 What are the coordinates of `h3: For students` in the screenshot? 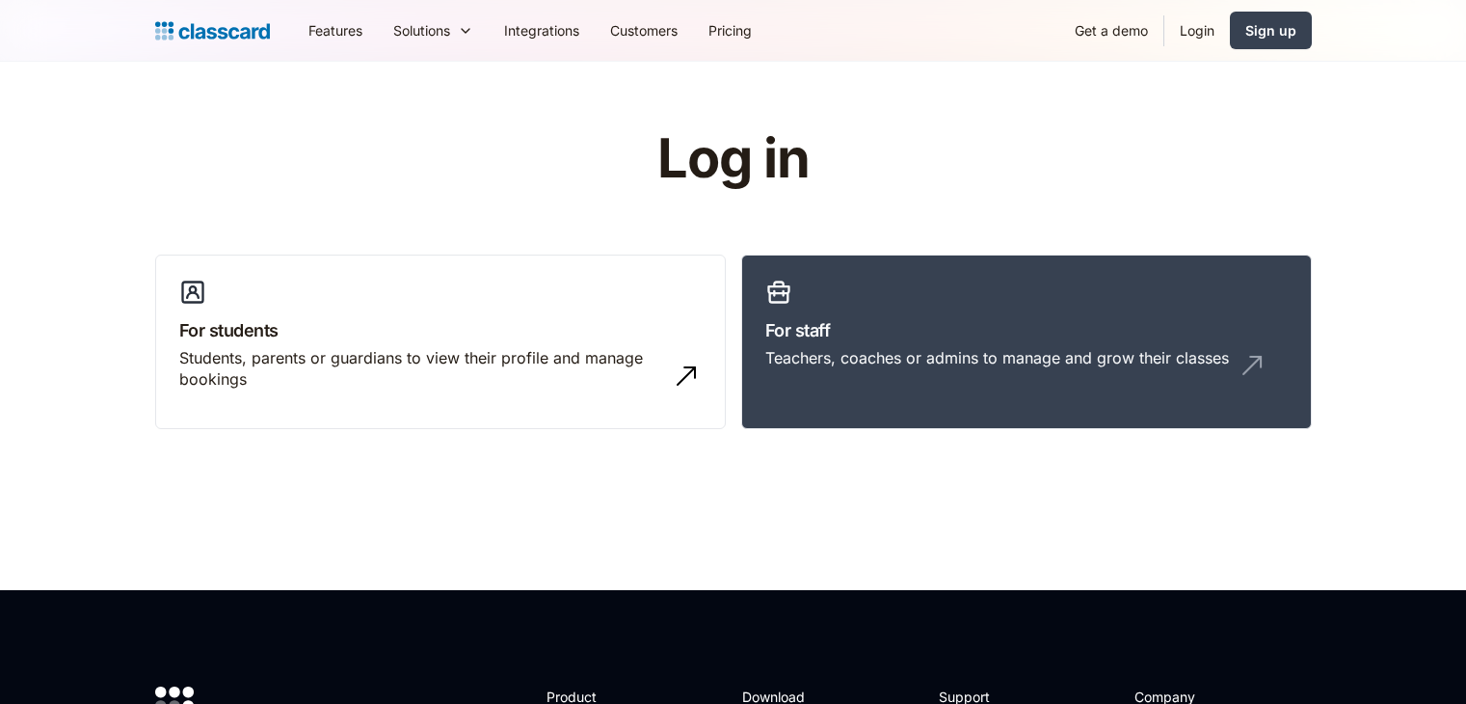 It's located at (440, 330).